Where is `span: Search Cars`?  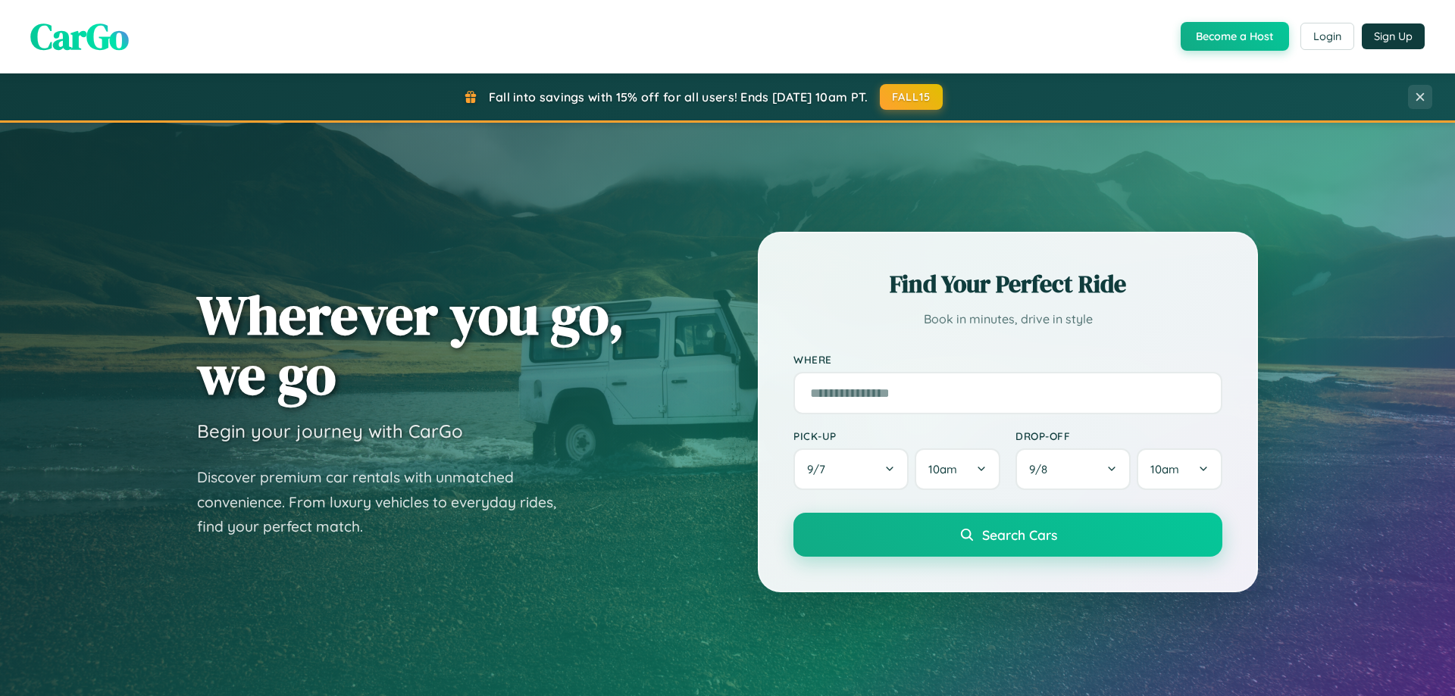
span: Search Cars is located at coordinates (1019, 535).